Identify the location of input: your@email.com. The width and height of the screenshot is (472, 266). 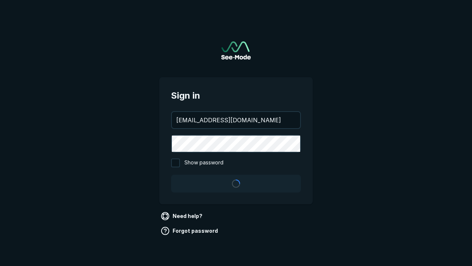
(236, 120).